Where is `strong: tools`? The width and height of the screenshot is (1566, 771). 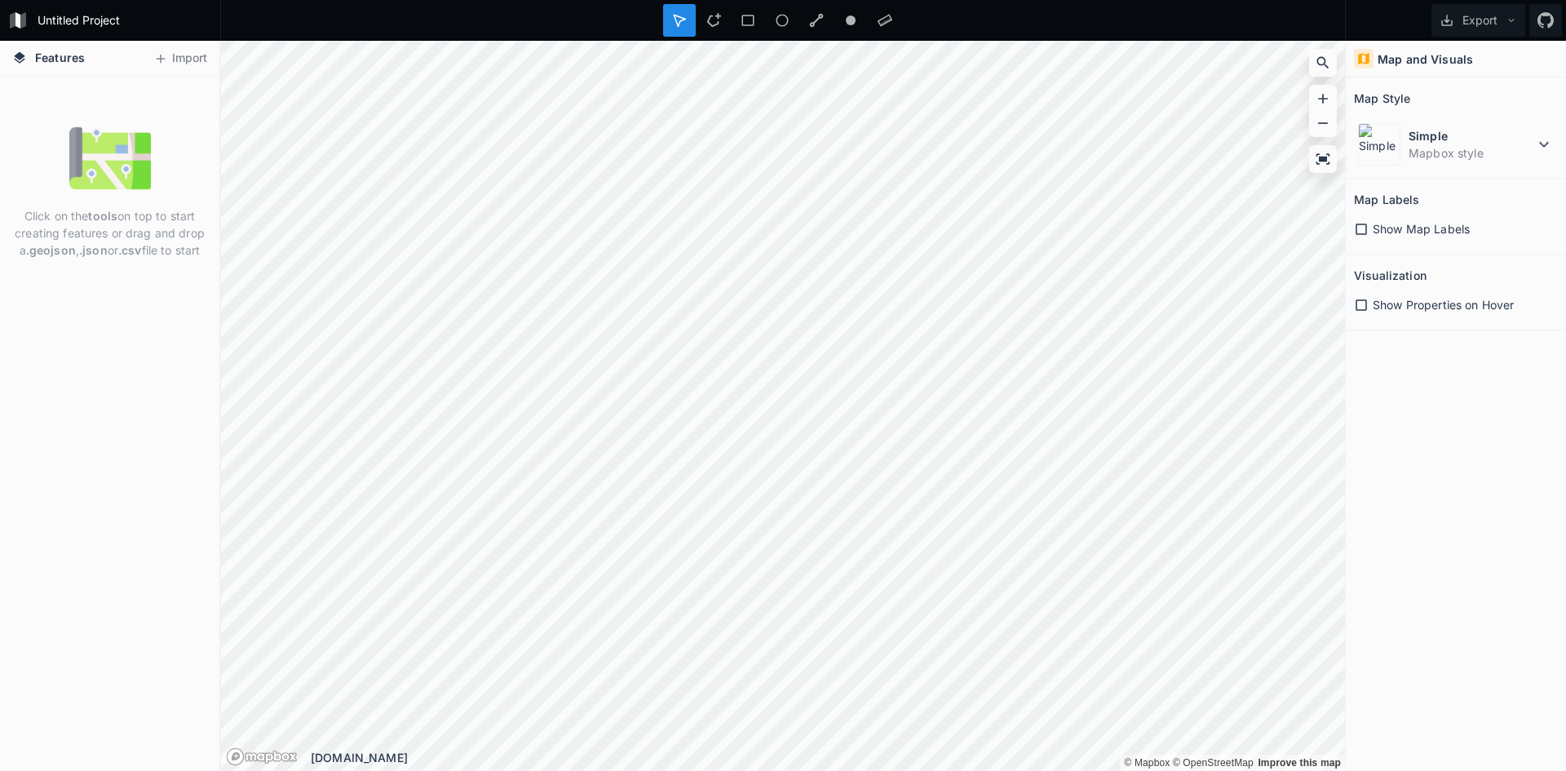
strong: tools is located at coordinates (103, 215).